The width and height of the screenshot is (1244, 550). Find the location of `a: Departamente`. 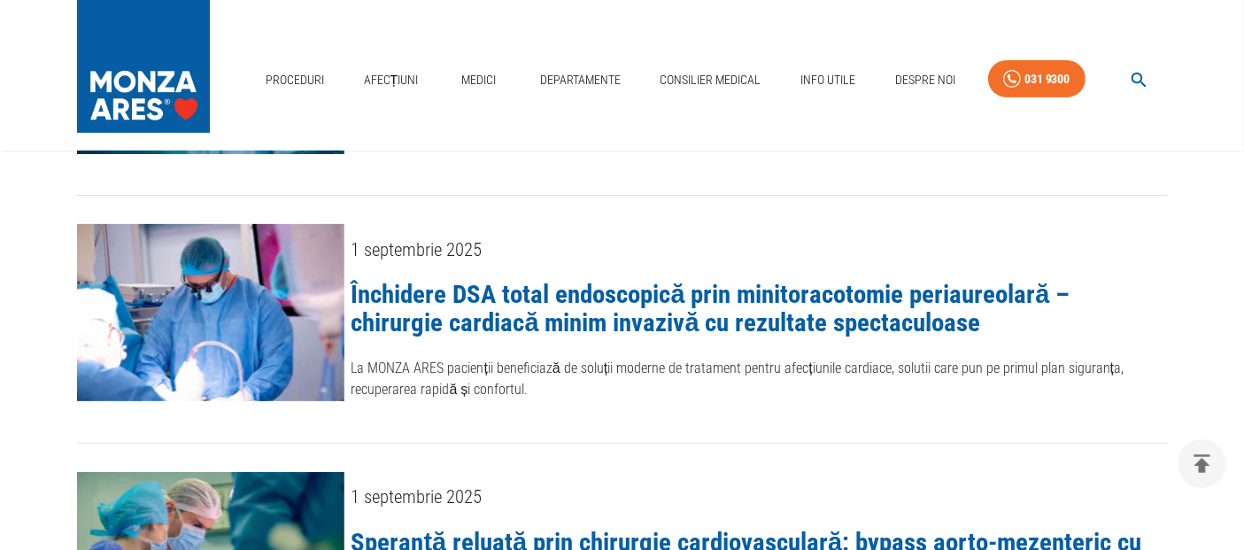

a: Departamente is located at coordinates (580, 80).